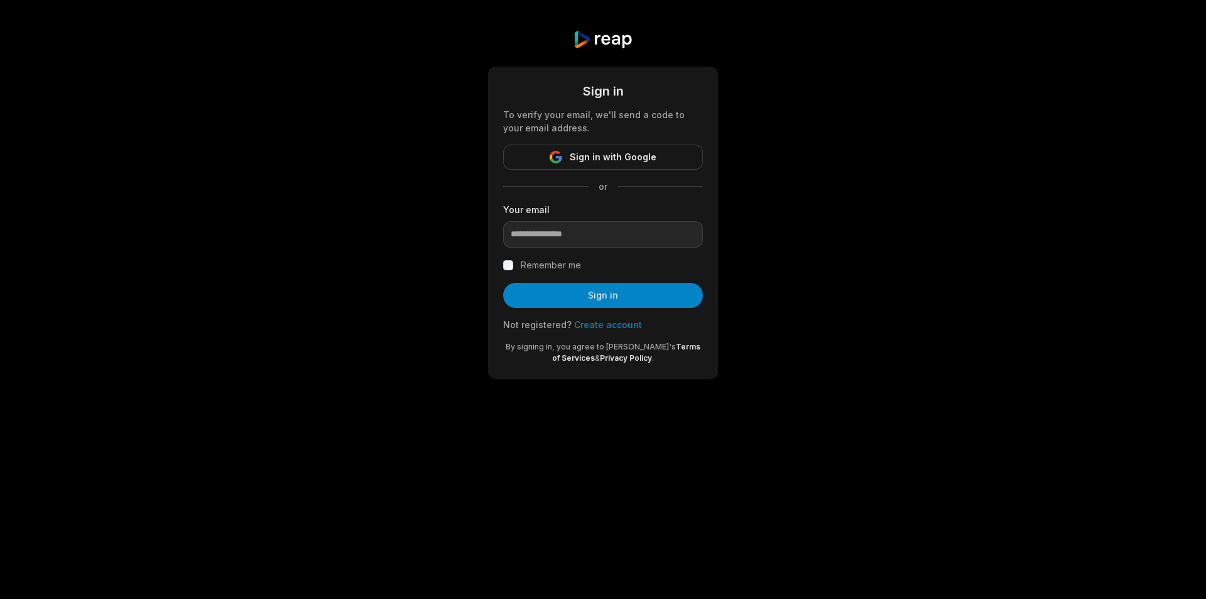 The width and height of the screenshot is (1206, 599). I want to click on a: Privacy Policy, so click(626, 357).